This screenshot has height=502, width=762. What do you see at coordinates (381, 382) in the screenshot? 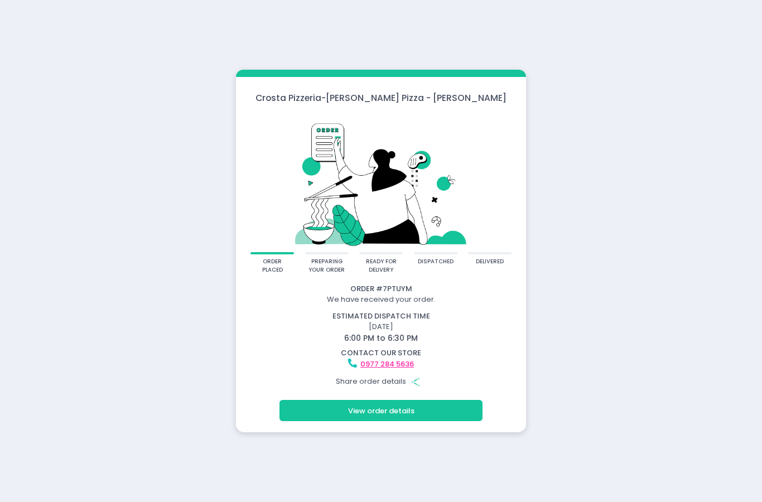
I see `div: Share order details` at bounding box center [381, 382].